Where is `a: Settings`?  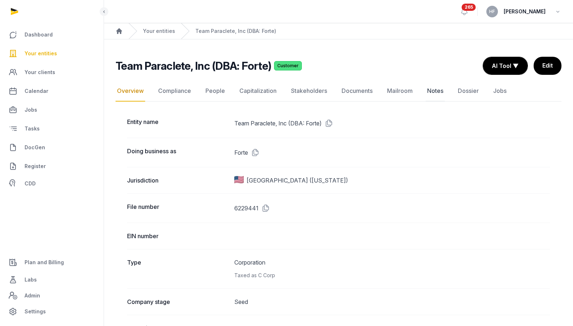
a: Settings is located at coordinates (52, 311).